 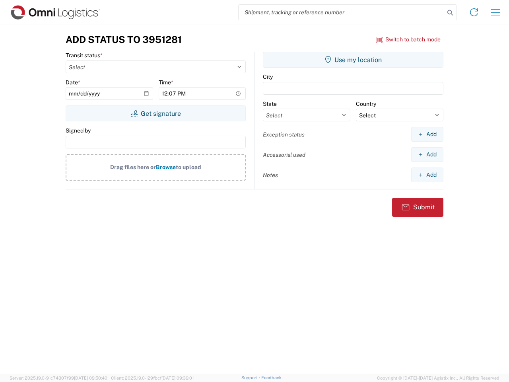 I want to click on button: Use my location, so click(x=353, y=60).